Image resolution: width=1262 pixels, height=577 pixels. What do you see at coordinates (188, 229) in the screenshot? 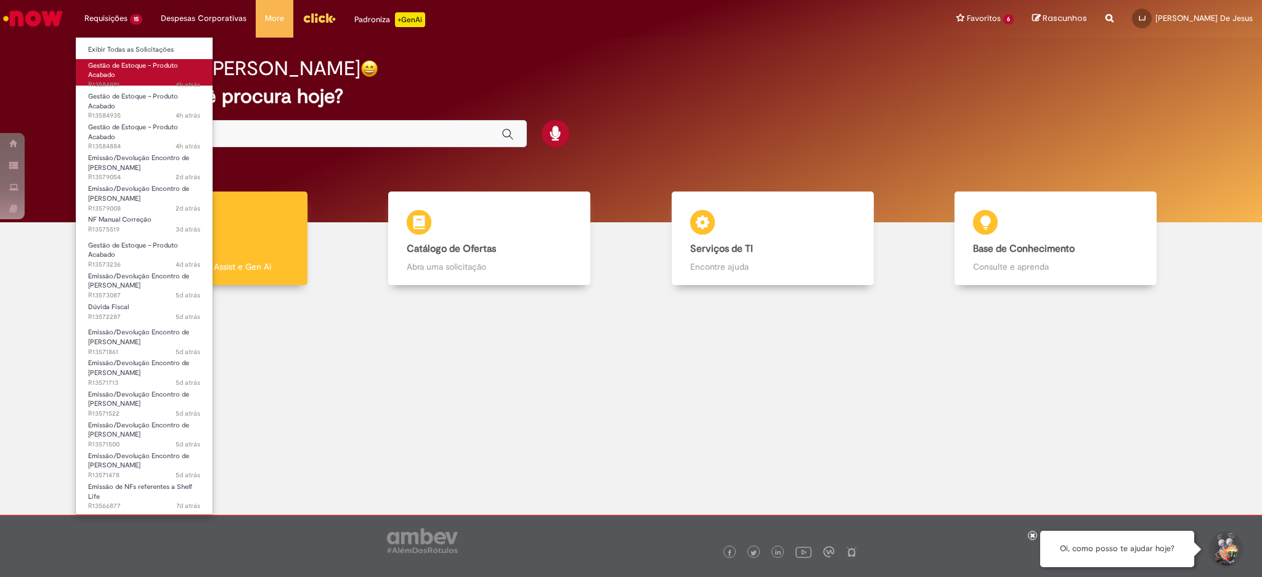
I see `time: 29/09/2025 09:59:29` at bounding box center [188, 229].